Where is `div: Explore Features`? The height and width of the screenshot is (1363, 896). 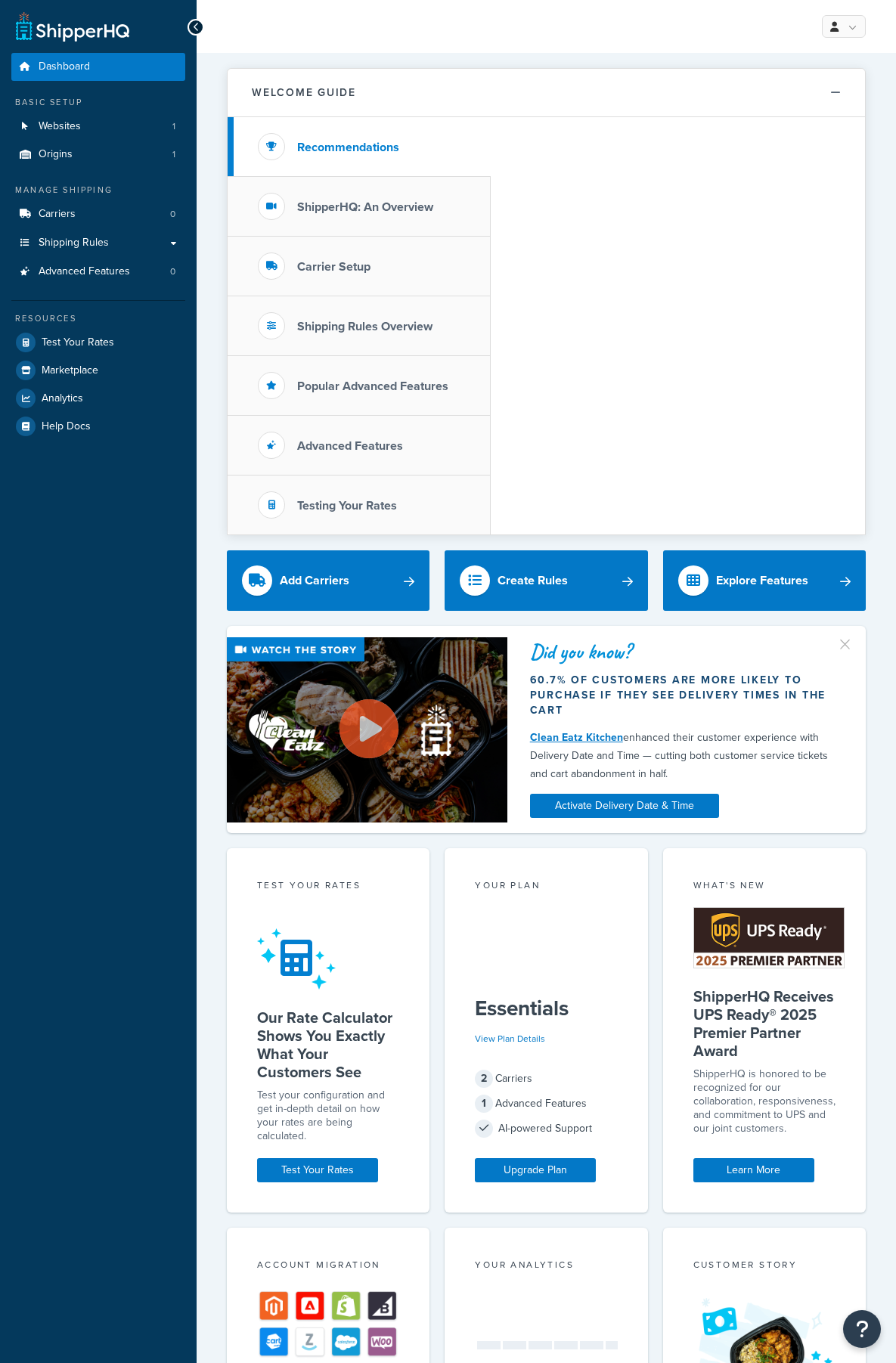
div: Explore Features is located at coordinates (762, 580).